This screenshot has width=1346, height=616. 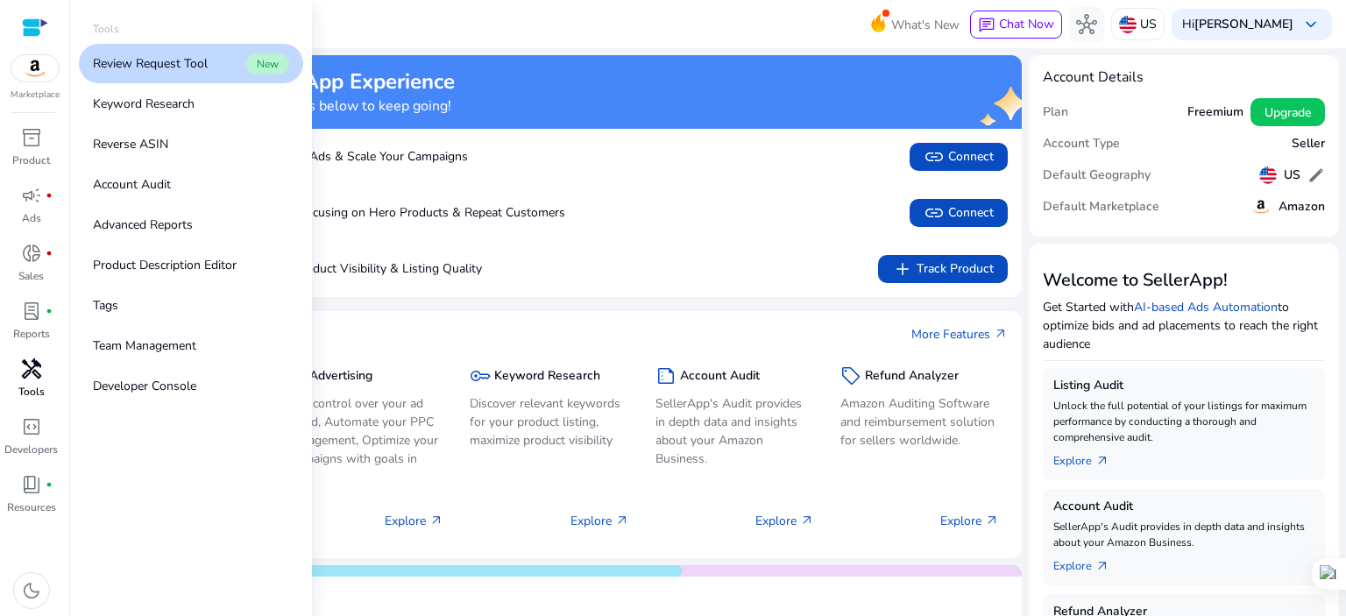 What do you see at coordinates (666, 376) in the screenshot?
I see `span: summarize` at bounding box center [666, 376].